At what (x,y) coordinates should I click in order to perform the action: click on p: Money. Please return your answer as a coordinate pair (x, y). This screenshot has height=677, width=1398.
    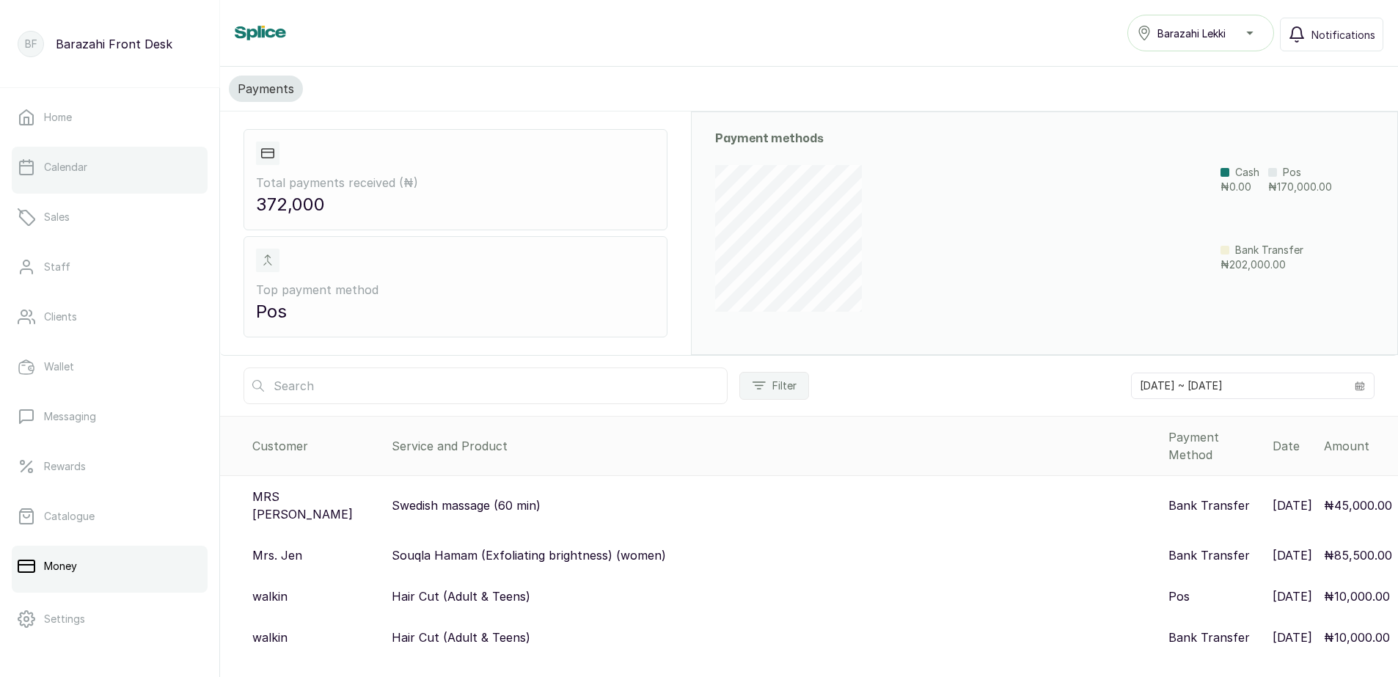
    Looking at the image, I should click on (60, 566).